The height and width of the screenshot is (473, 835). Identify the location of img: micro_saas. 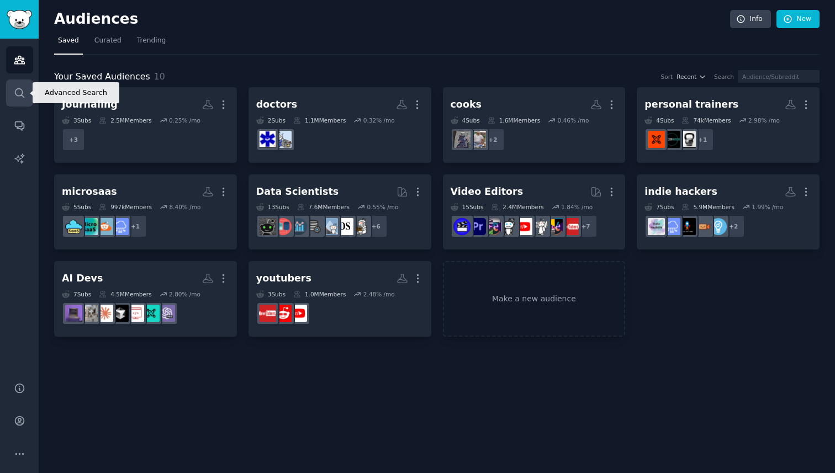
(73, 226).